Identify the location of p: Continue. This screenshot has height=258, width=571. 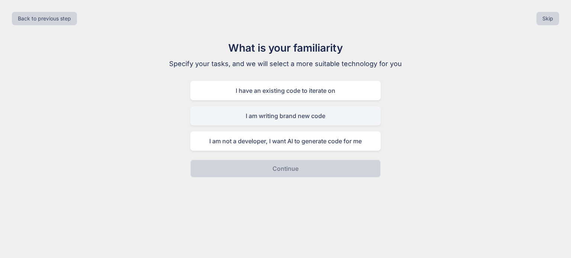
(286, 169).